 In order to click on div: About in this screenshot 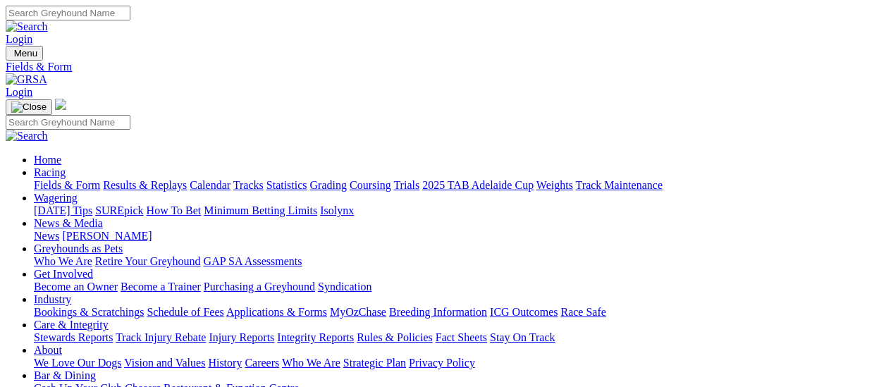, I will do `click(457, 363)`.